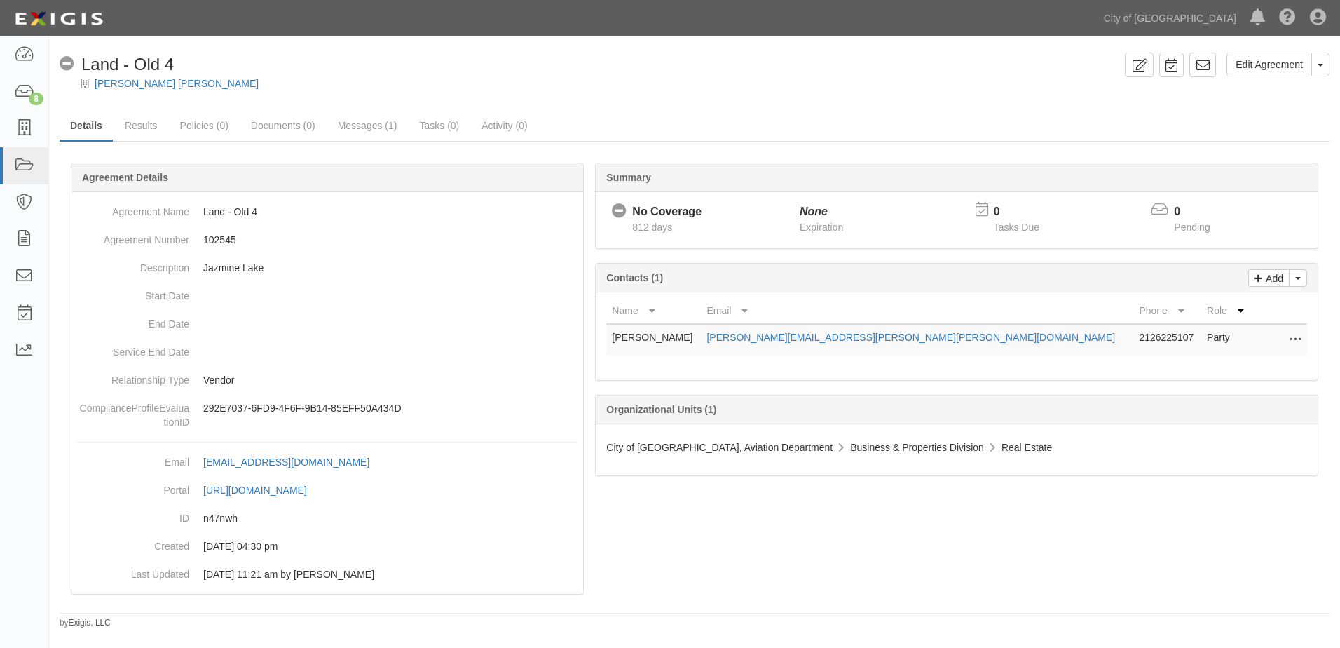 The height and width of the screenshot is (648, 1340). I want to click on span: Pending, so click(1192, 227).